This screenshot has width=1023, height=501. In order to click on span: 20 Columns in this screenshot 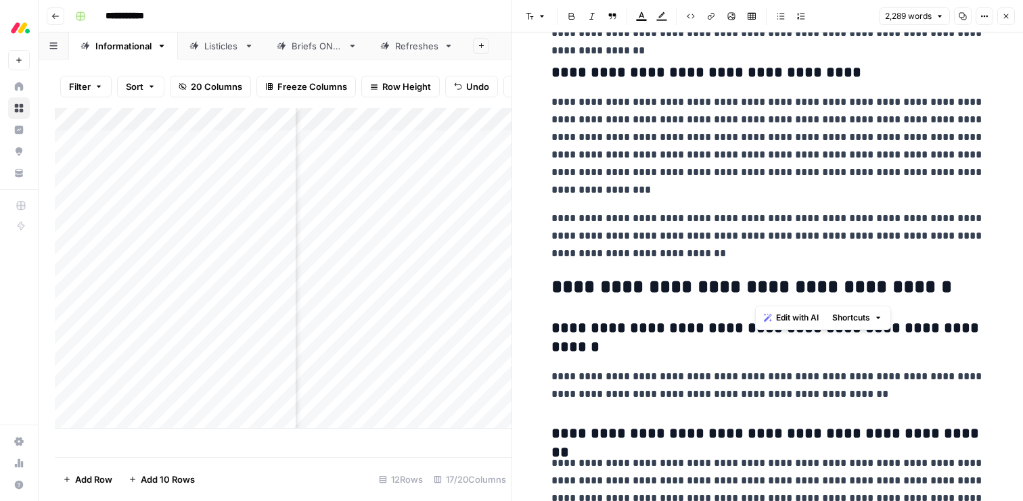, I will do `click(216, 87)`.